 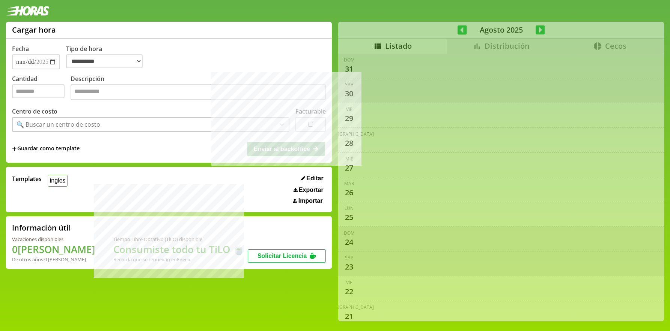 I want to click on span: Importar, so click(x=310, y=201).